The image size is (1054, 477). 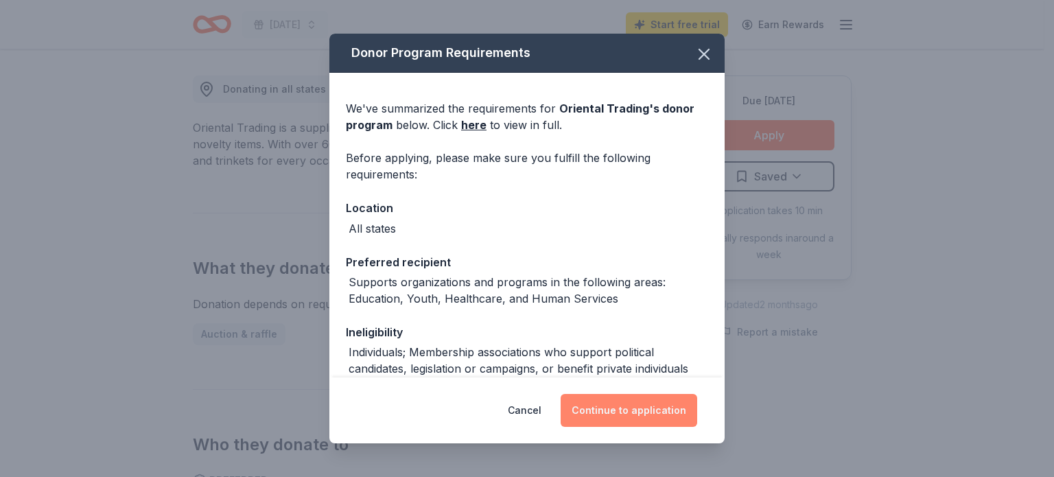 I want to click on div: All states, so click(x=372, y=229).